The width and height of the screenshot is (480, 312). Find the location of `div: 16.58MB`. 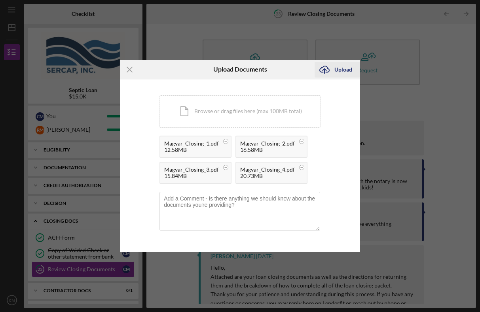

div: 16.58MB is located at coordinates (268, 150).